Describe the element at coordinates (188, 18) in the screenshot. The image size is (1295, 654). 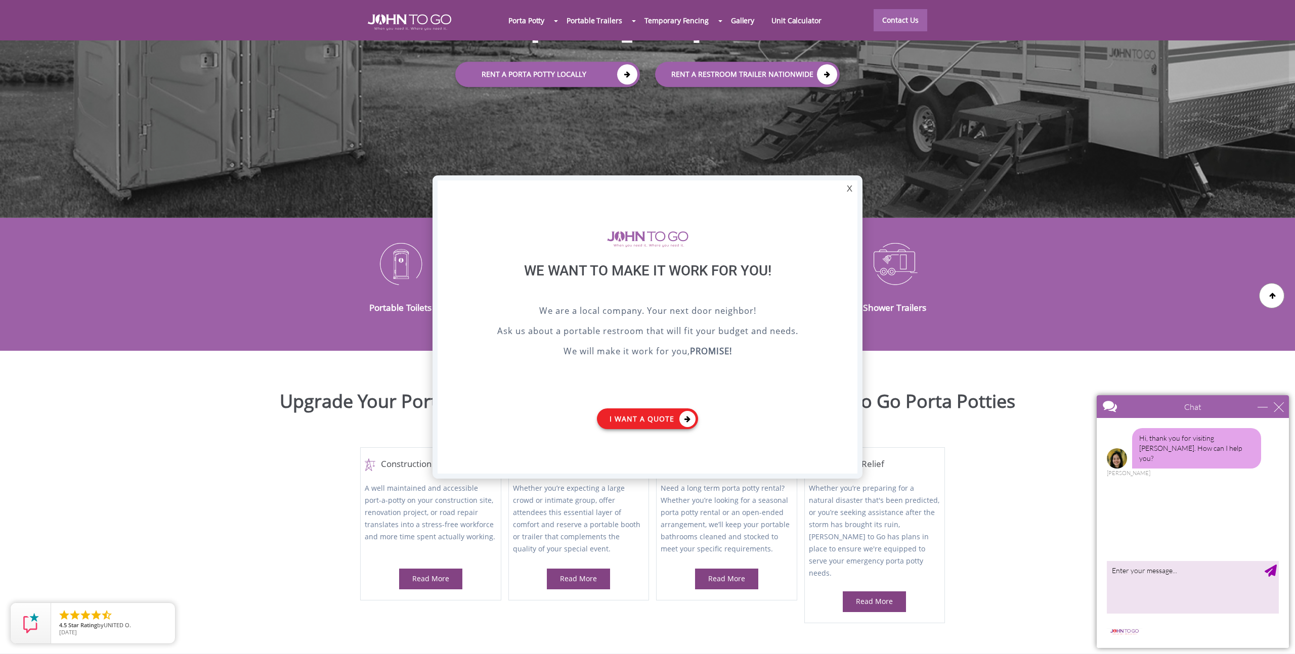
I see `div: close` at that location.